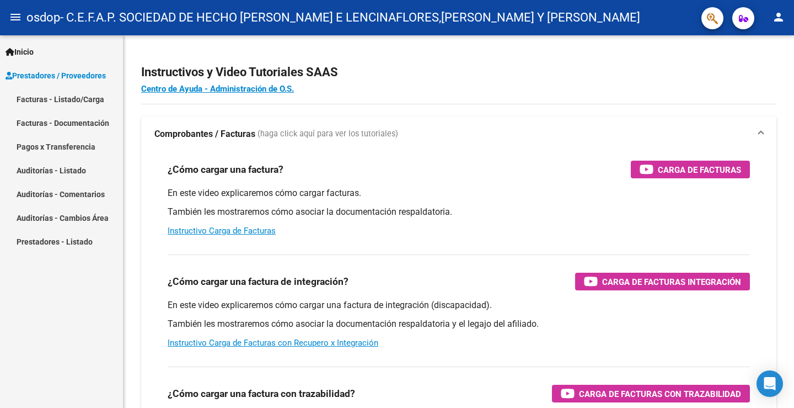  I want to click on h3: ¿Cómo cargar una factura con trazabilidad?, so click(261, 393).